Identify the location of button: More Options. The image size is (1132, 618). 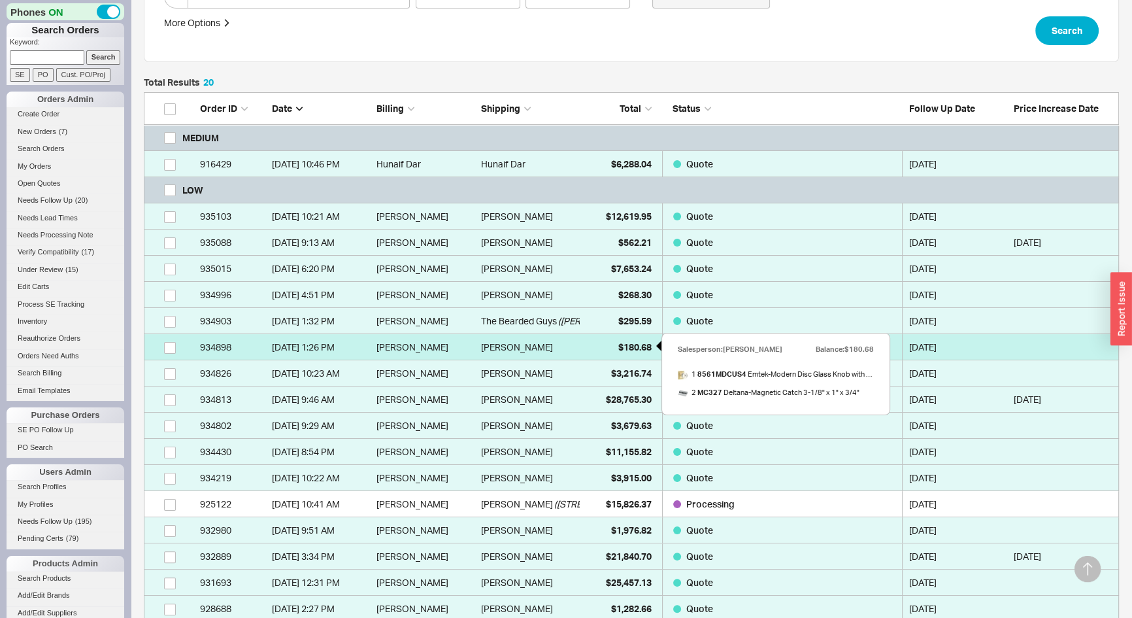
(197, 23).